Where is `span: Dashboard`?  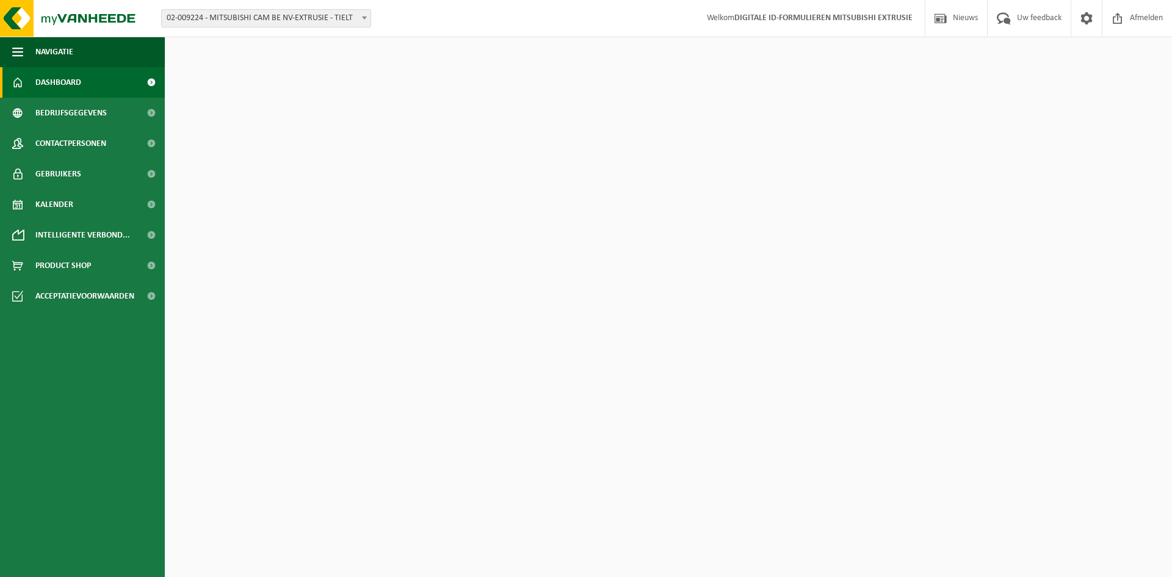
span: Dashboard is located at coordinates (58, 82).